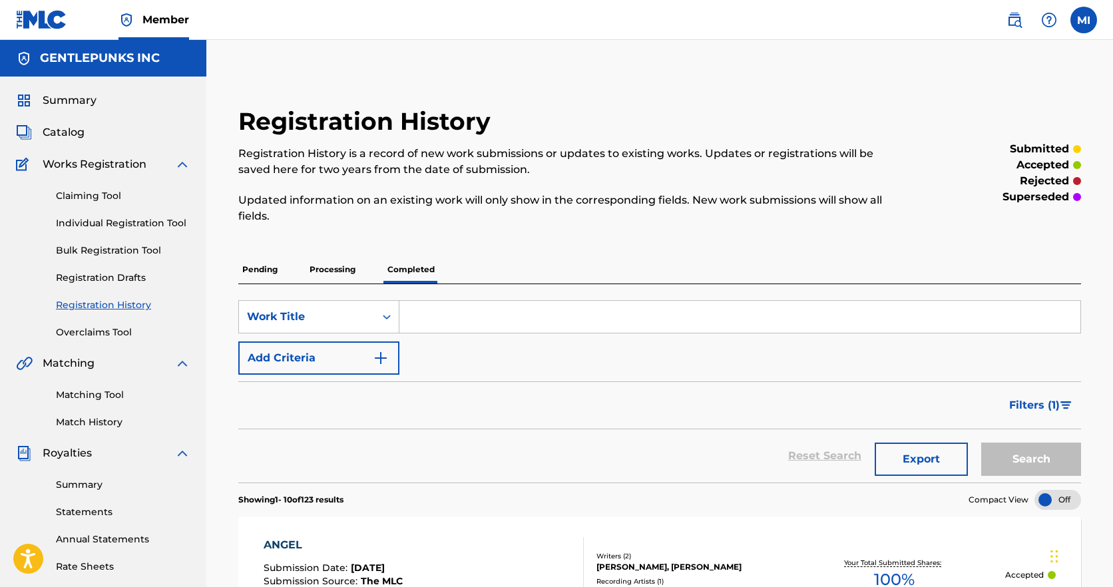 The width and height of the screenshot is (1113, 587). What do you see at coordinates (25, 164) in the screenshot?
I see `img: Works Registration` at bounding box center [25, 164].